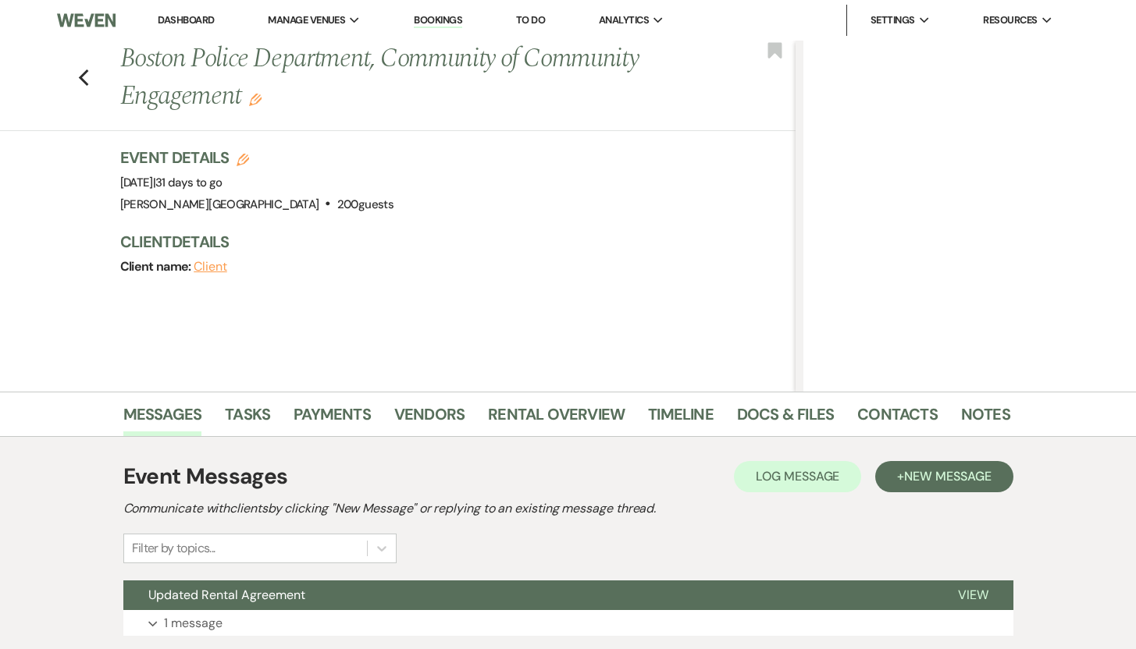 Image resolution: width=1136 pixels, height=649 pixels. What do you see at coordinates (568, 509) in the screenshot?
I see `h2: Communicate with clients by clicking "New Message" or replying to an existing message thread.` at bounding box center [568, 509].